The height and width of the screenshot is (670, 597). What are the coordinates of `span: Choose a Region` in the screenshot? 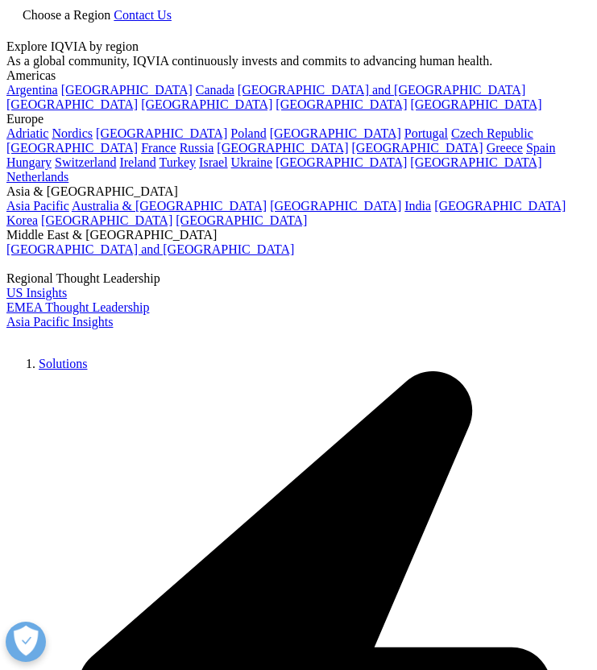 It's located at (66, 15).